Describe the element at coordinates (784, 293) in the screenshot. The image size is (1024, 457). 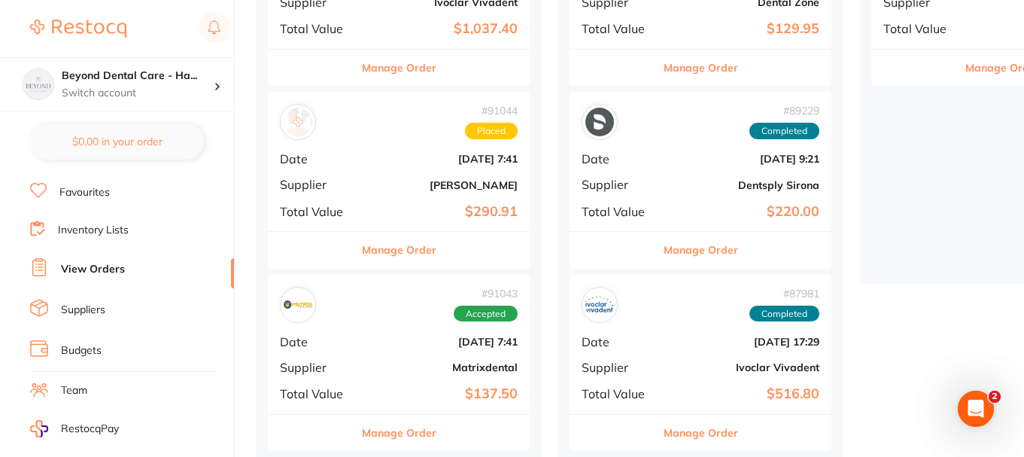
I see `span: # 87981` at that location.